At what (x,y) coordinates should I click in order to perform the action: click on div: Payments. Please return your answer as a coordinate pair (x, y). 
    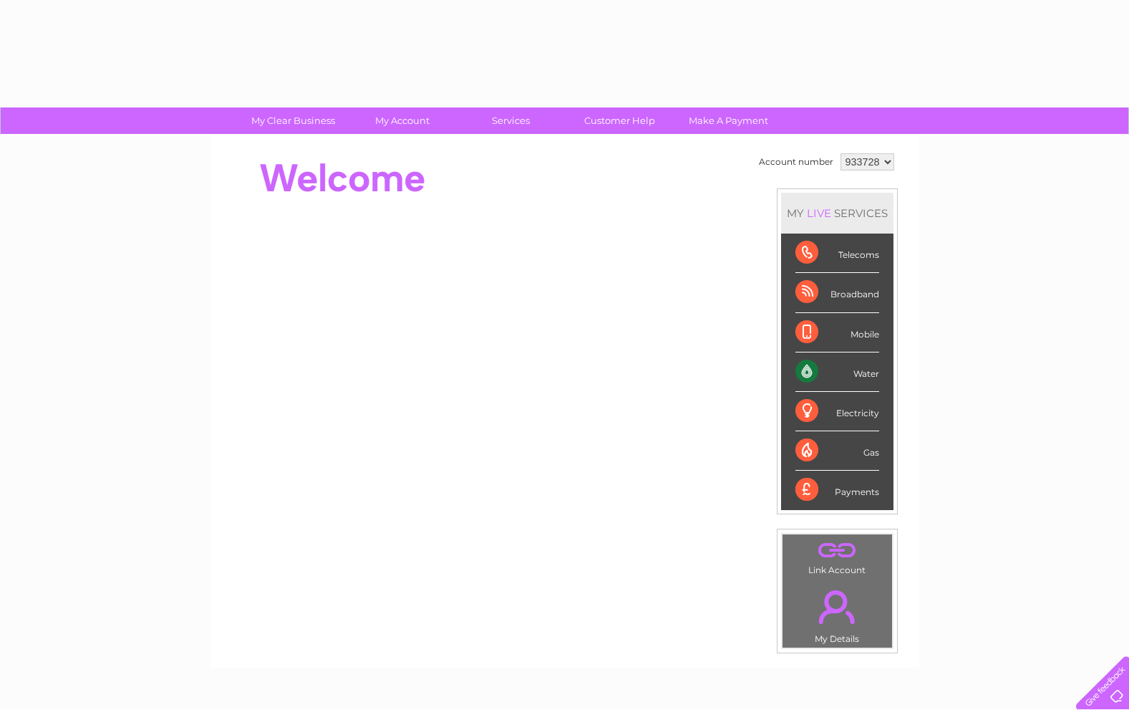
    Looking at the image, I should click on (837, 490).